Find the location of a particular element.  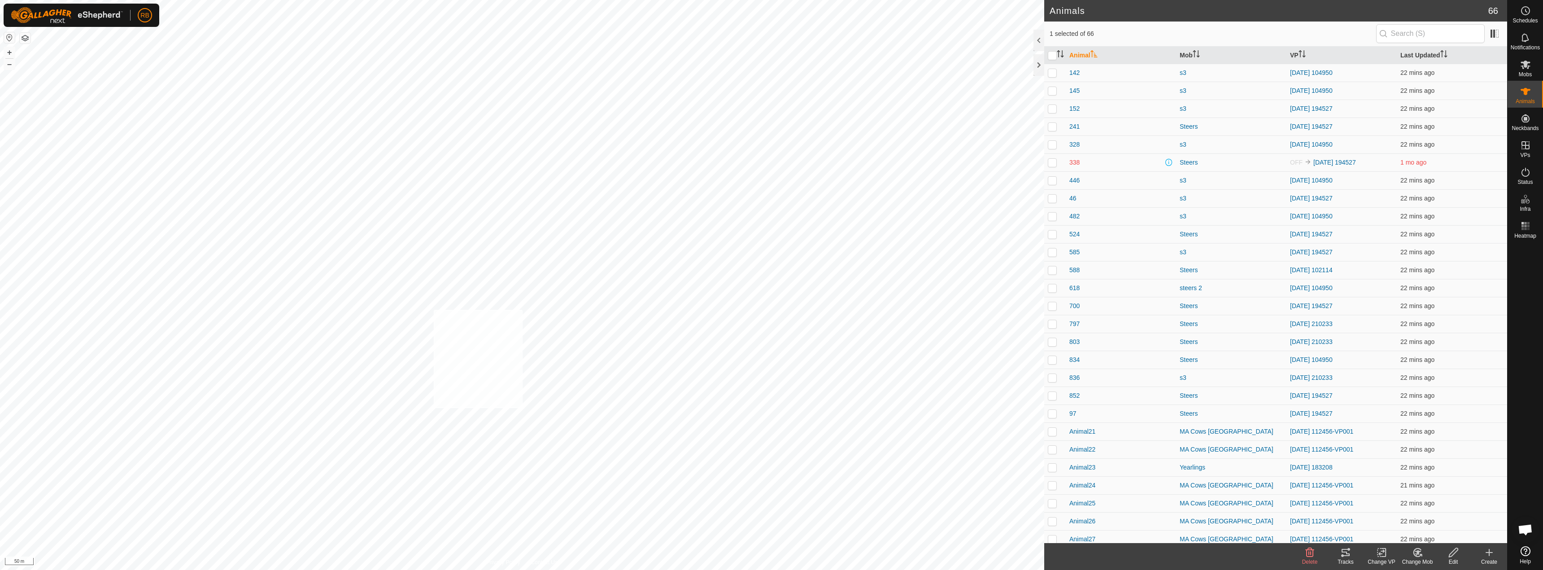

a: Contact Us is located at coordinates (544, 562).